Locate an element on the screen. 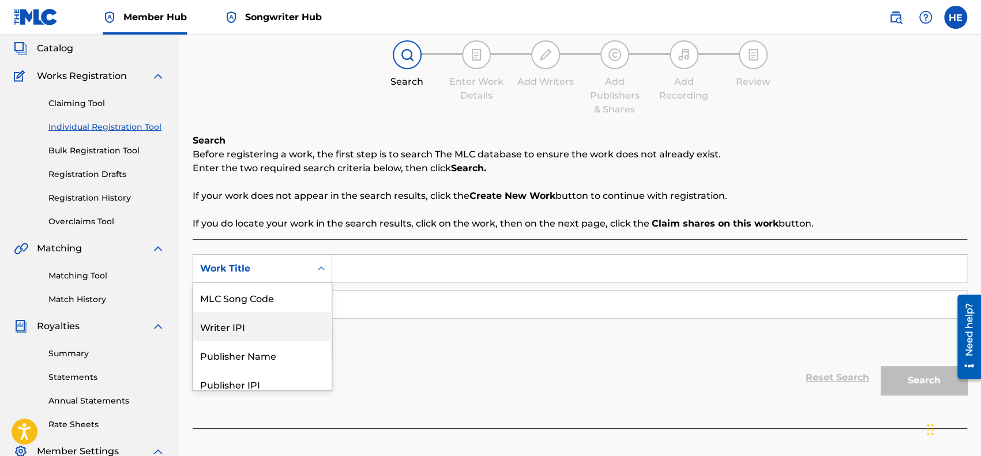 This screenshot has height=456, width=981. span: Royalties is located at coordinates (58, 326).